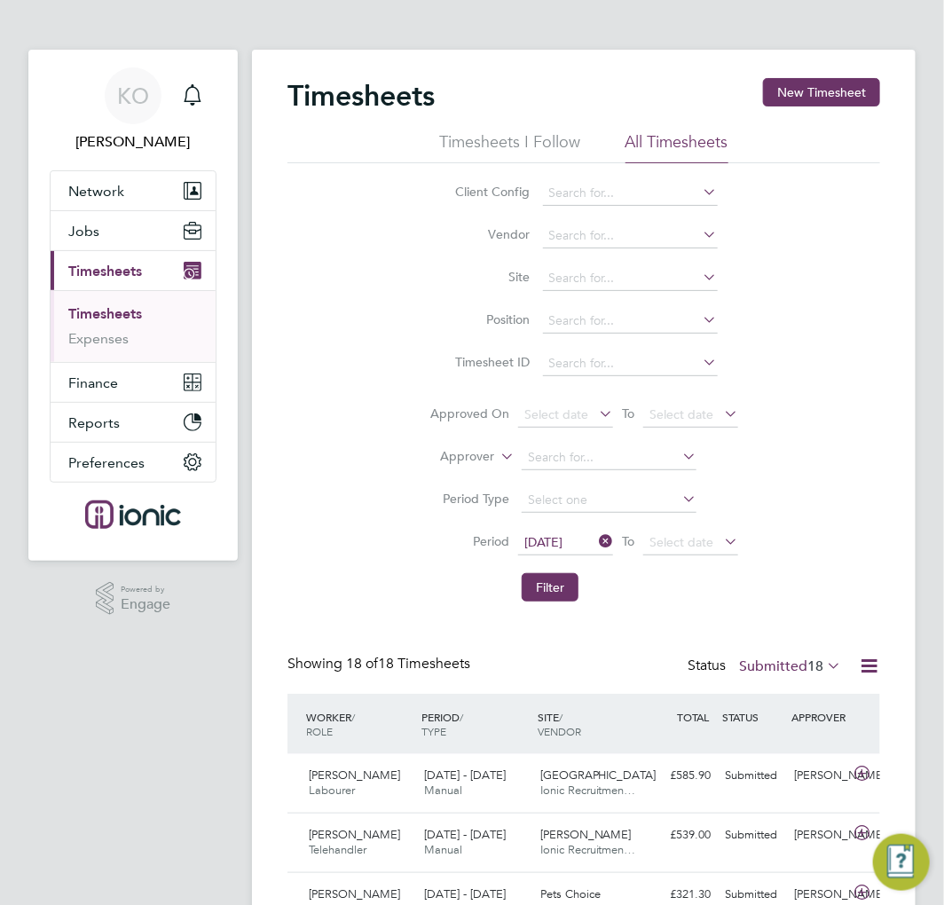 Image resolution: width=944 pixels, height=905 pixels. What do you see at coordinates (83, 231) in the screenshot?
I see `span: Jobs` at bounding box center [83, 231].